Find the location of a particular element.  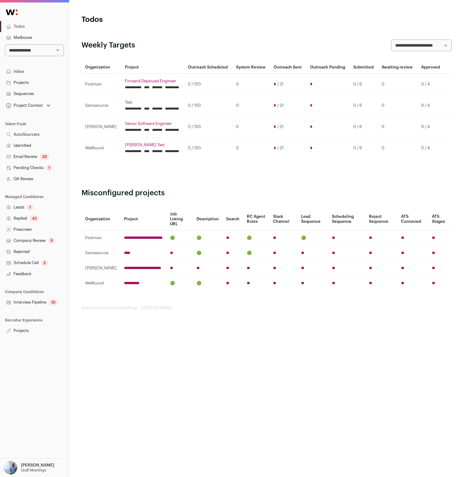

img: Wellfound is located at coordinates (12, 12).